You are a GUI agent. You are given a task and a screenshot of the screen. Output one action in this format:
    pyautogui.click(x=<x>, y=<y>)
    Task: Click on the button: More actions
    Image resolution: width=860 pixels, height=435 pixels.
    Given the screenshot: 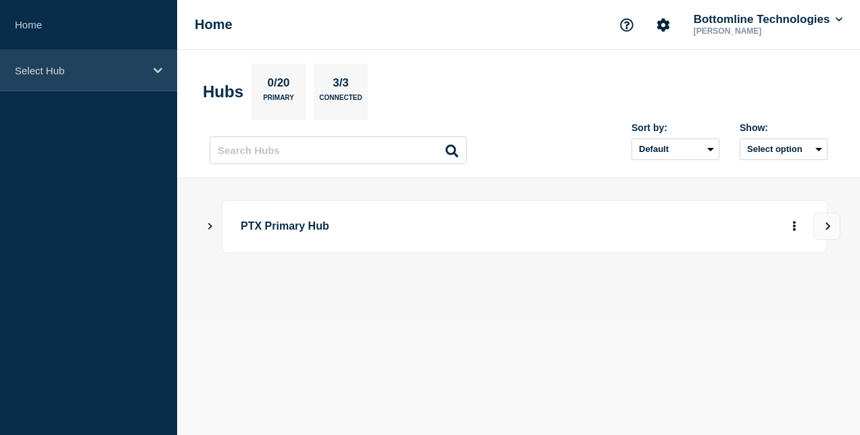 What is the action you would take?
    pyautogui.click(x=794, y=227)
    